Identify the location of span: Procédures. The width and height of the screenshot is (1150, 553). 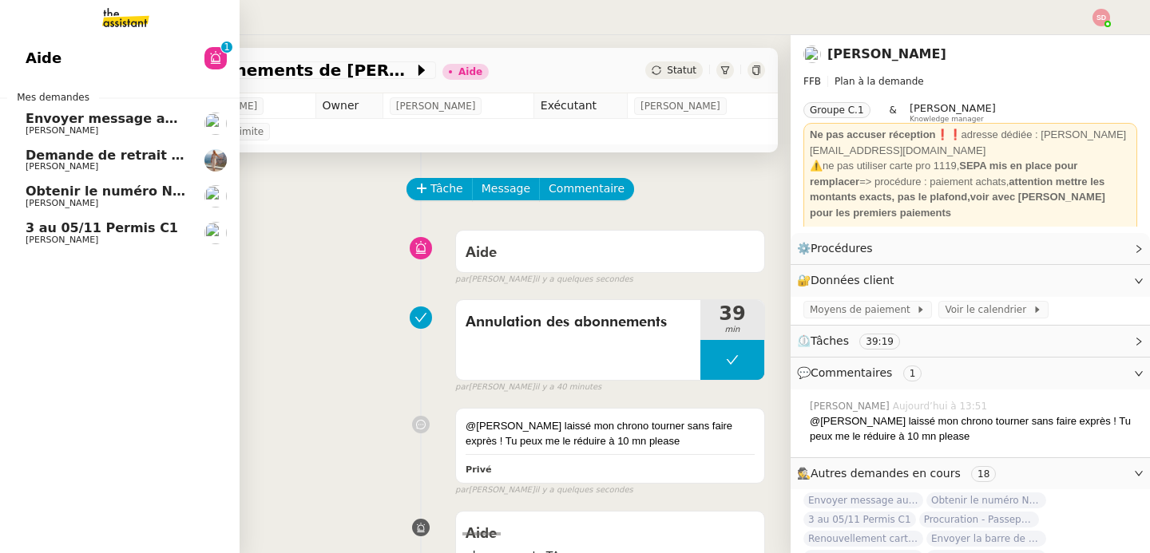
(841, 248).